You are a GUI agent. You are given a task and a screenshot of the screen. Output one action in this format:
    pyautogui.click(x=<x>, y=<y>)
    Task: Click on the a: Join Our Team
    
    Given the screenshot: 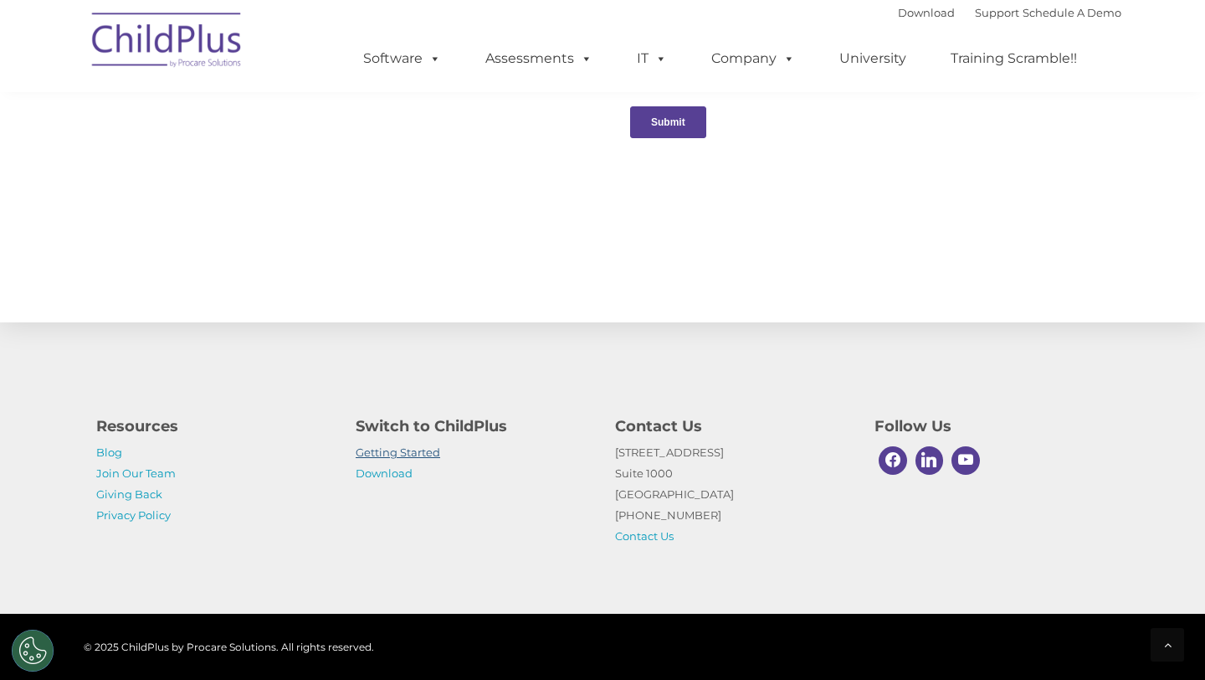 What is the action you would take?
    pyautogui.click(x=136, y=473)
    